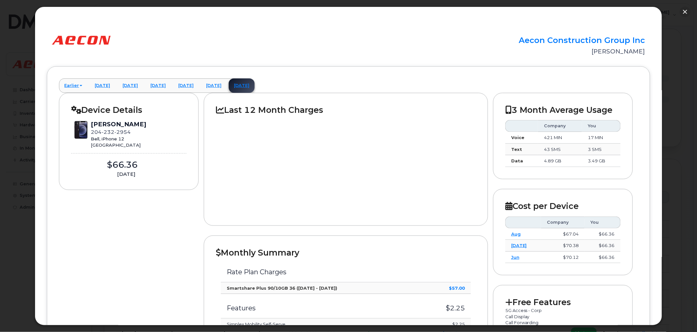 Image resolution: width=697 pixels, height=332 pixels. Describe the element at coordinates (602, 222) in the screenshot. I see `th: You` at that location.